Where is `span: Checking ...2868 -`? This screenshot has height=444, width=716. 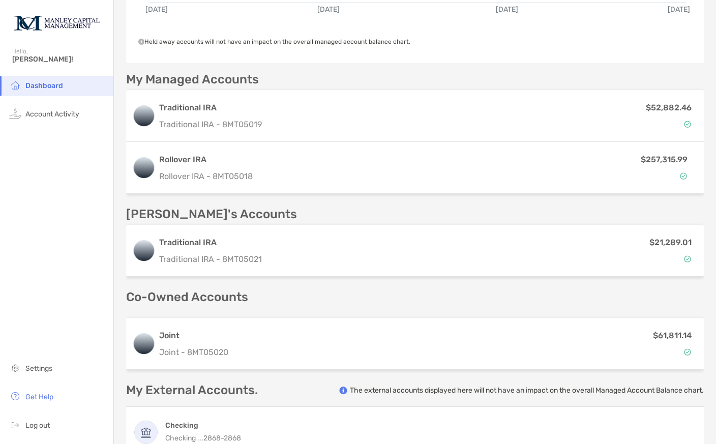
span: Checking ...2868 - is located at coordinates (194, 438).